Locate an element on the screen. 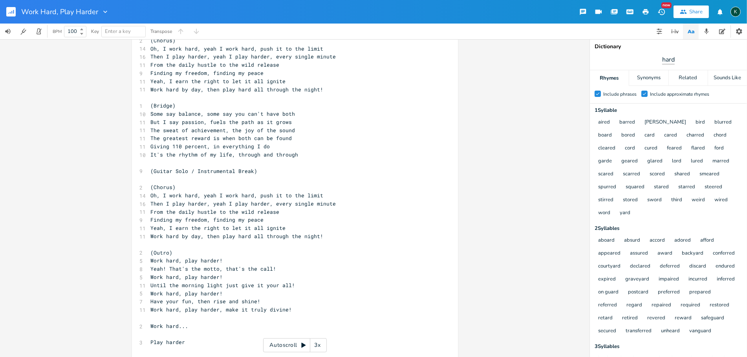 The height and width of the screenshot is (357, 747). button: Share is located at coordinates (691, 12).